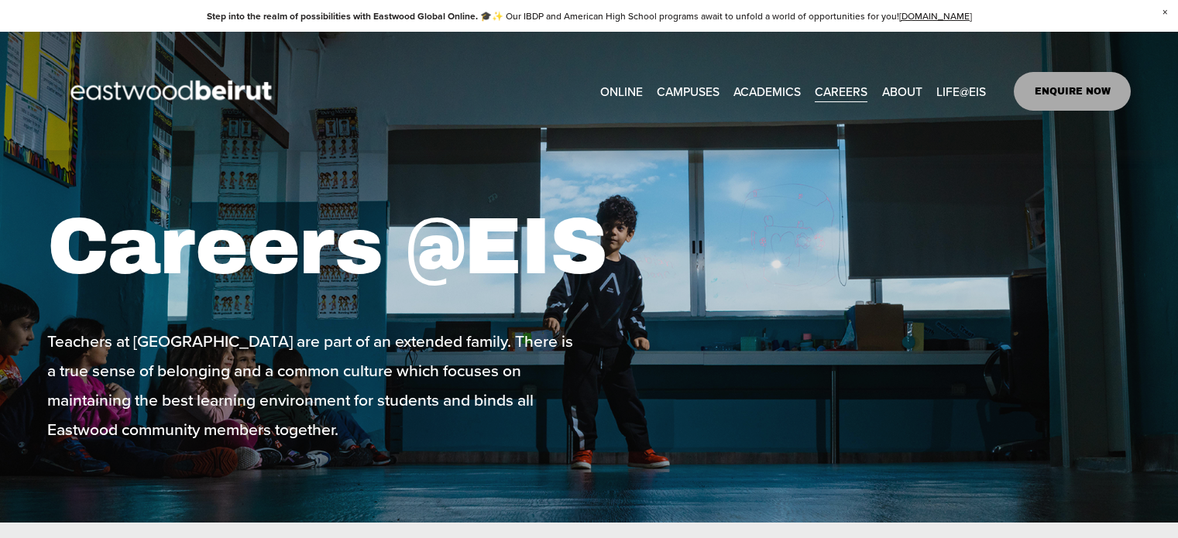 This screenshot has width=1178, height=538. What do you see at coordinates (1072, 91) in the screenshot?
I see `a: ENQUIRE NOW` at bounding box center [1072, 91].